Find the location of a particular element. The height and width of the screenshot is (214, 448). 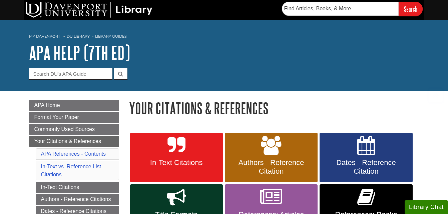

span: In-Text Citations is located at coordinates (176, 163).